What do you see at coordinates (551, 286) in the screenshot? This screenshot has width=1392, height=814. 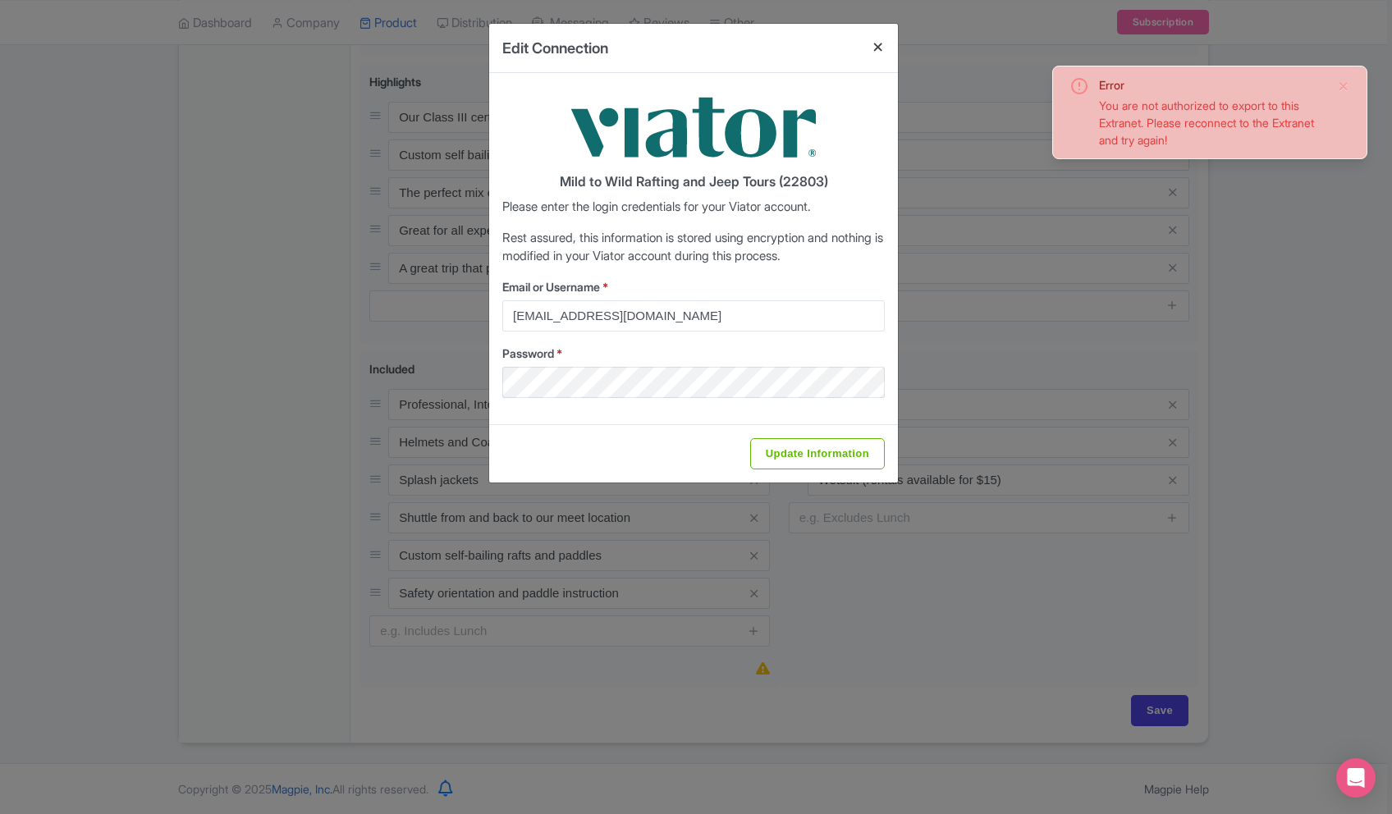 I see `span: Email or Username` at bounding box center [551, 286].